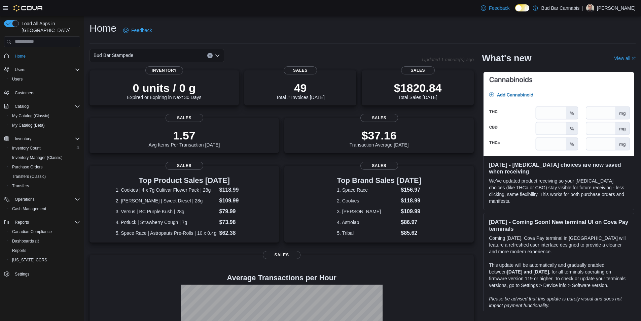 The image size is (641, 321). Describe the element at coordinates (19, 250) in the screenshot. I see `a: Reports` at that location.